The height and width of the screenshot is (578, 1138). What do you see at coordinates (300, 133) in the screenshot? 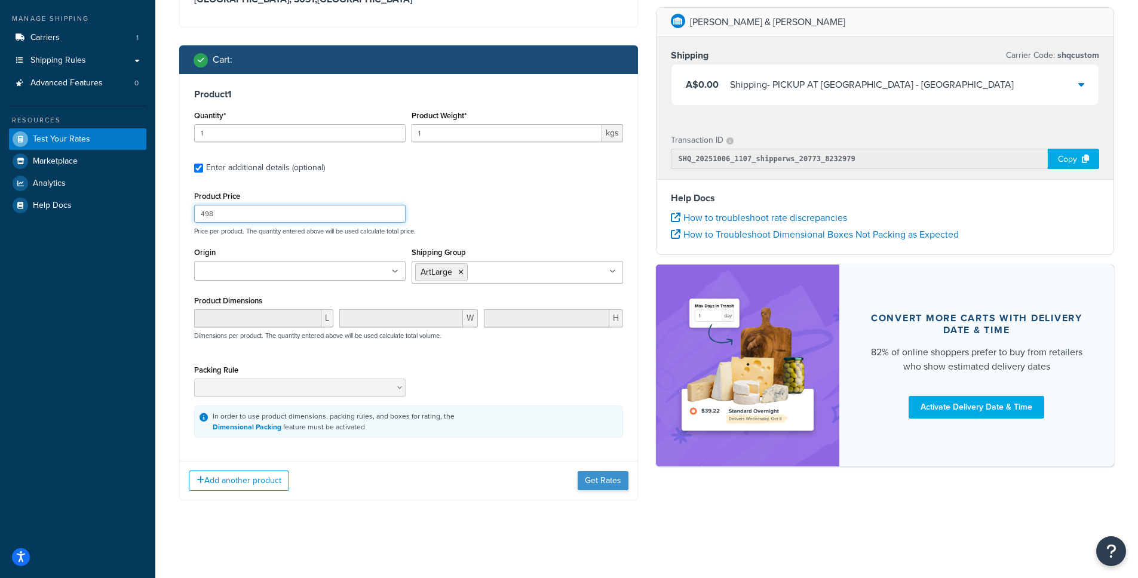
I see `input: 0` at bounding box center [300, 133].